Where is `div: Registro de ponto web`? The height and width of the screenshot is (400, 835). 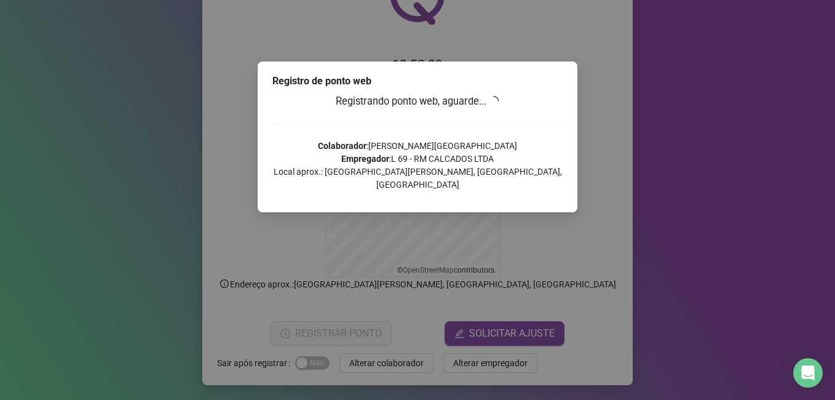
div: Registro de ponto web is located at coordinates (418, 81).